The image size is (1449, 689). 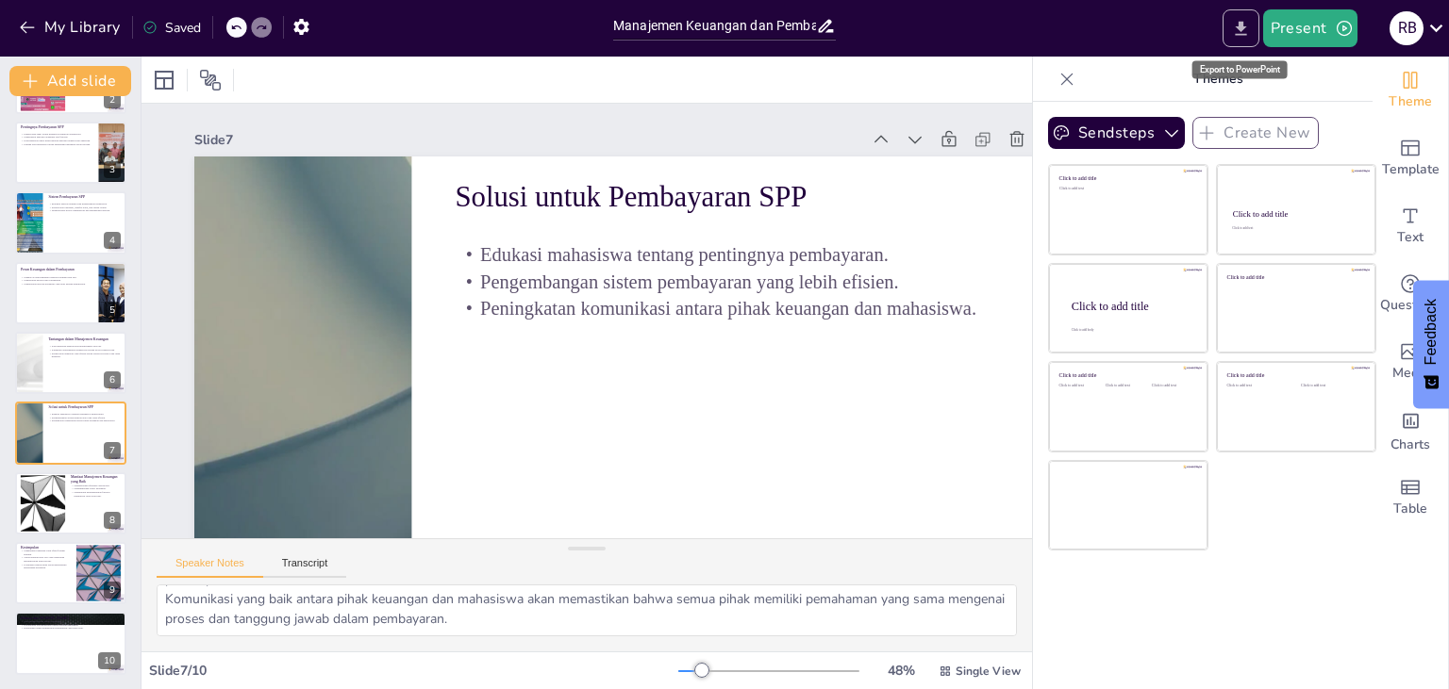 What do you see at coordinates (1410, 362) in the screenshot?
I see `div: Add images, graphics, shapes or video` at bounding box center [1410, 362].